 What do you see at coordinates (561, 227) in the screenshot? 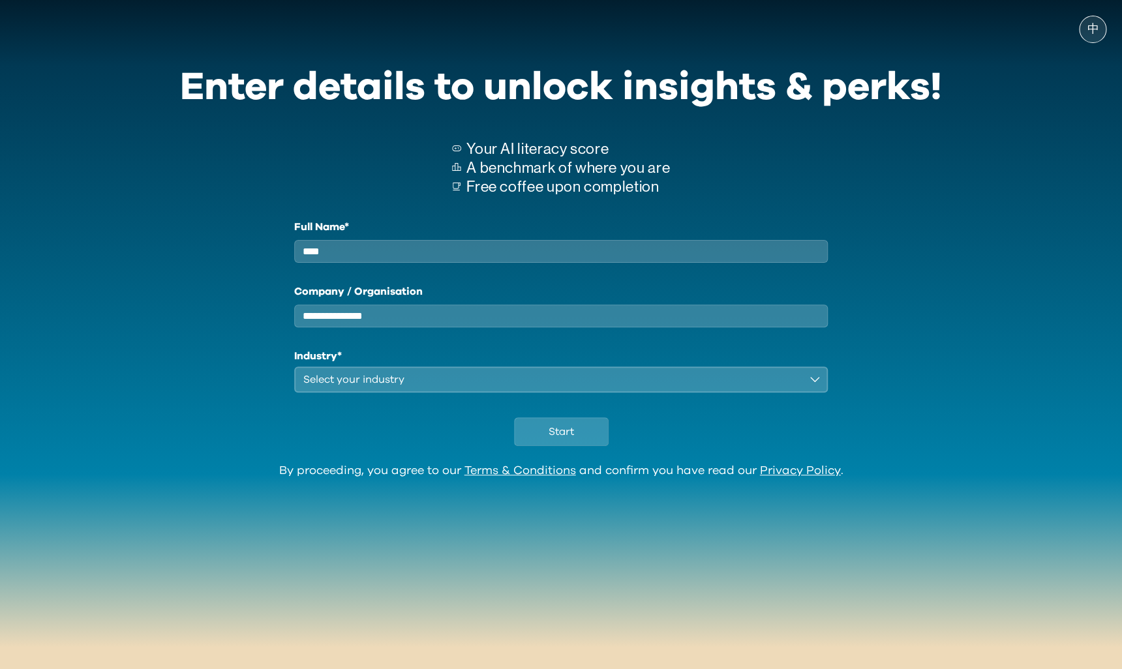
I see `label: Full Name*` at bounding box center [561, 227].